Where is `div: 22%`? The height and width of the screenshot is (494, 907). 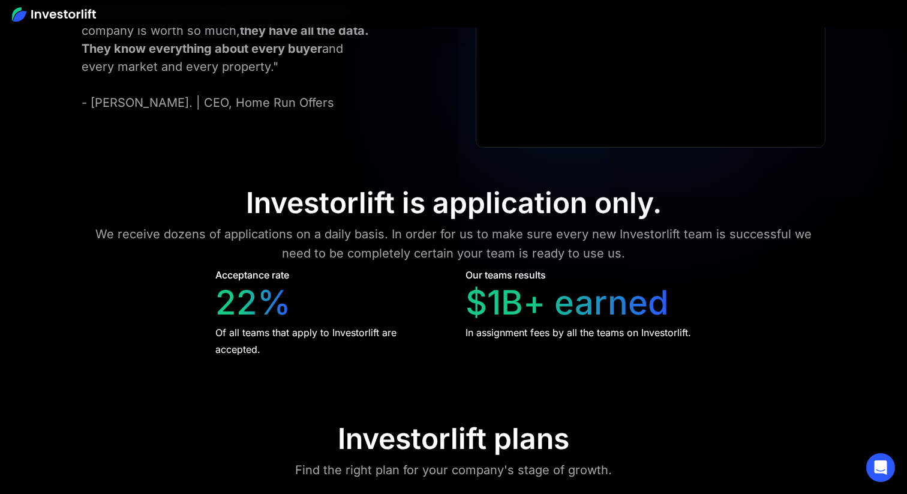 div: 22% is located at coordinates (253, 302).